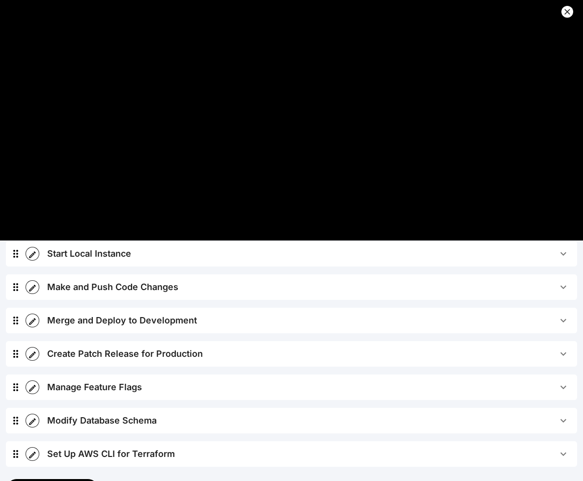 This screenshot has height=481, width=583. Describe the element at coordinates (308, 254) in the screenshot. I see `button: Start Local Instance` at that location.